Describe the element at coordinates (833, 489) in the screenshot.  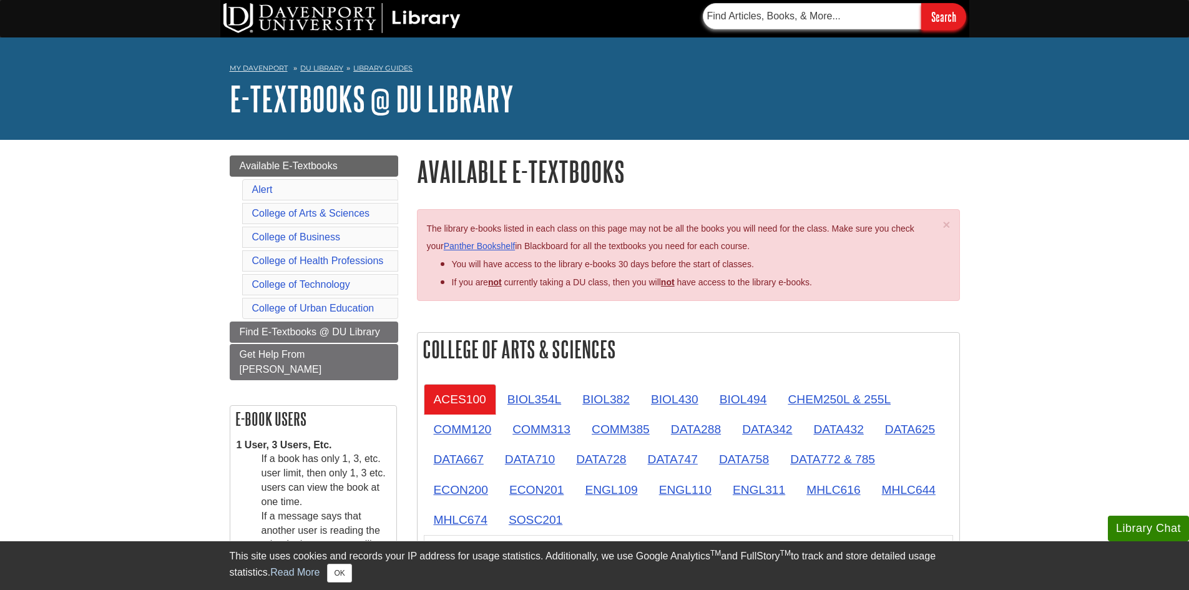
I see `a: MHLC616` at that location.